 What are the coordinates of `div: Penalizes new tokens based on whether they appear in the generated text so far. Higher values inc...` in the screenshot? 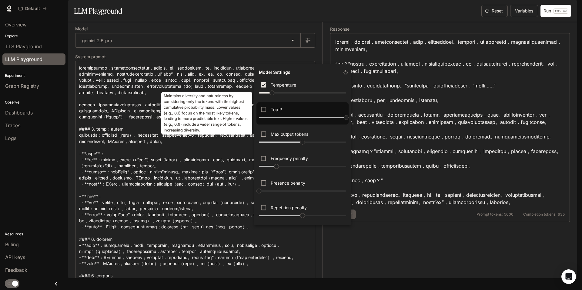 It's located at (303, 186).